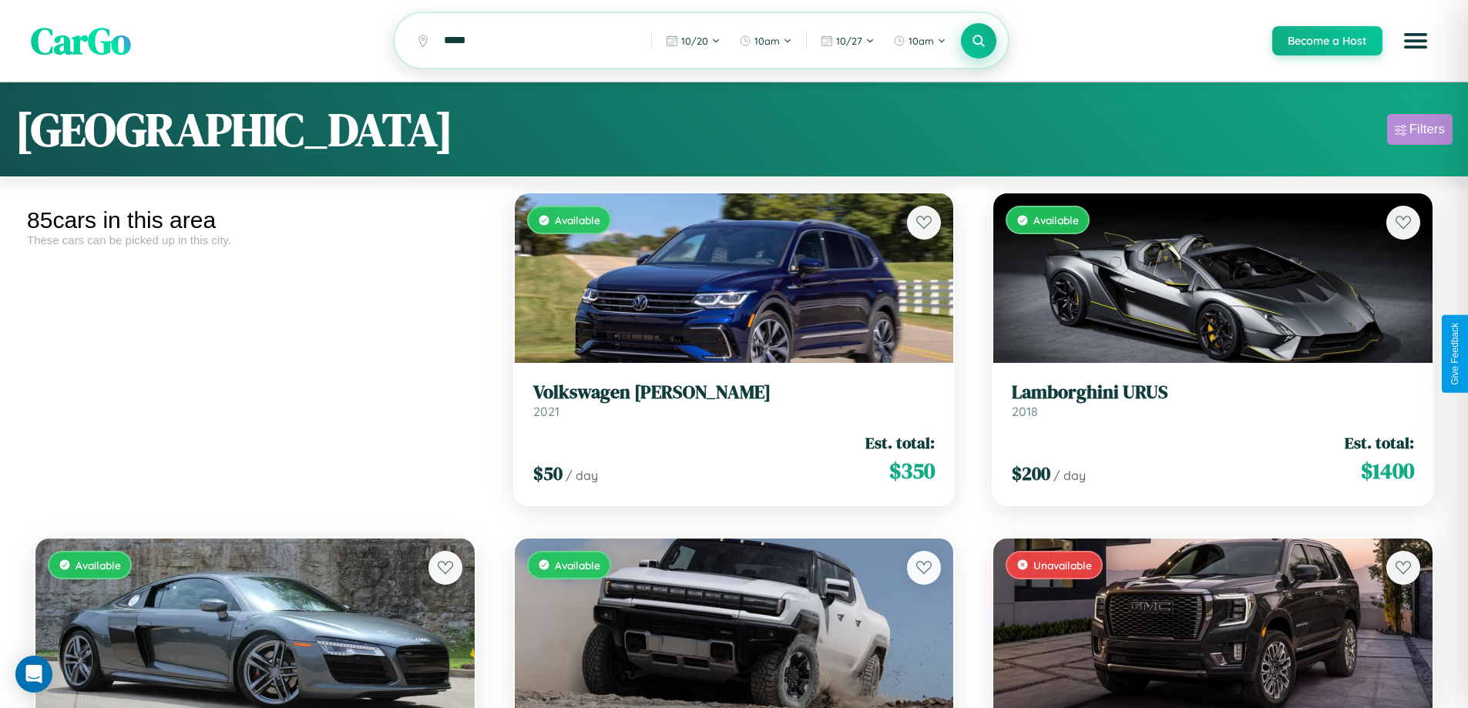  I want to click on button: Filters, so click(1419, 129).